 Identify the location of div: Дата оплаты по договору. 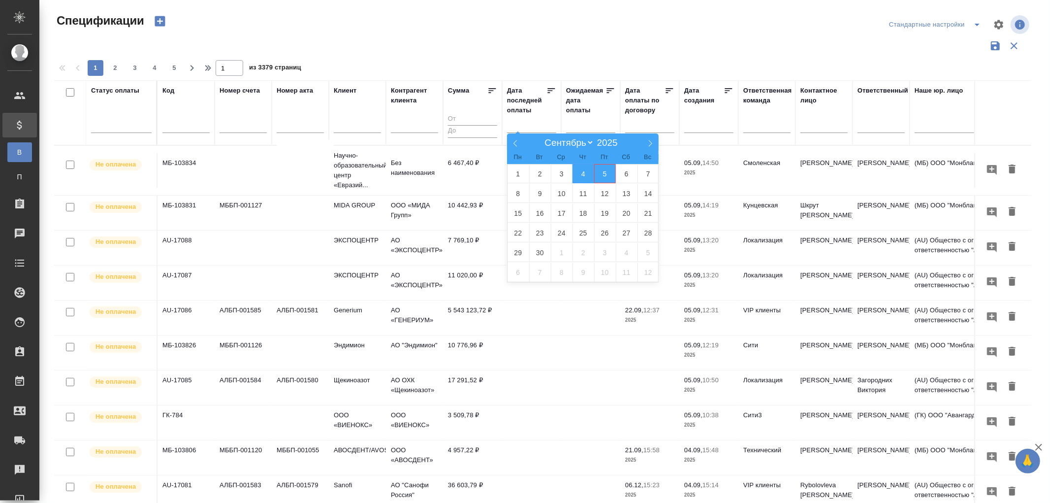
(645, 100).